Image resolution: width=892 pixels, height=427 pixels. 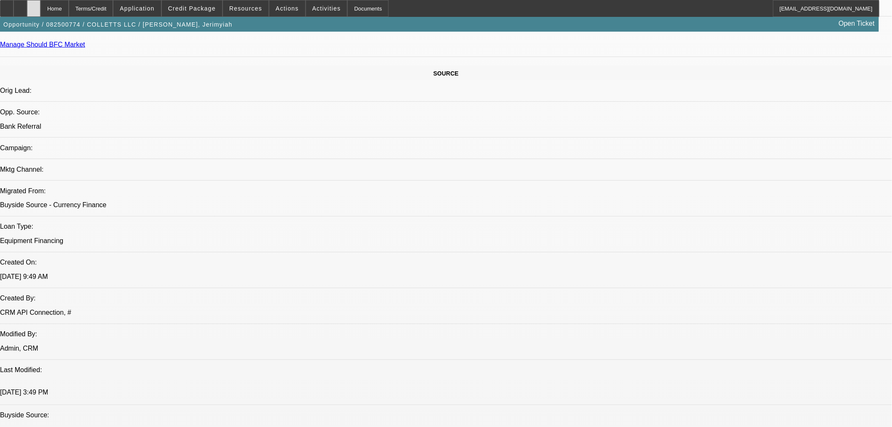 What do you see at coordinates (192, 8) in the screenshot?
I see `button: Credit Package` at bounding box center [192, 8].